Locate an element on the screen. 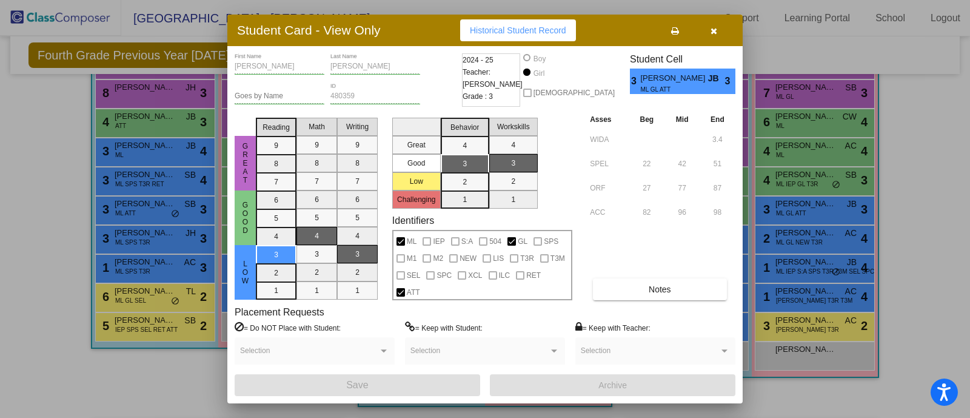  span: Good is located at coordinates (246, 218).